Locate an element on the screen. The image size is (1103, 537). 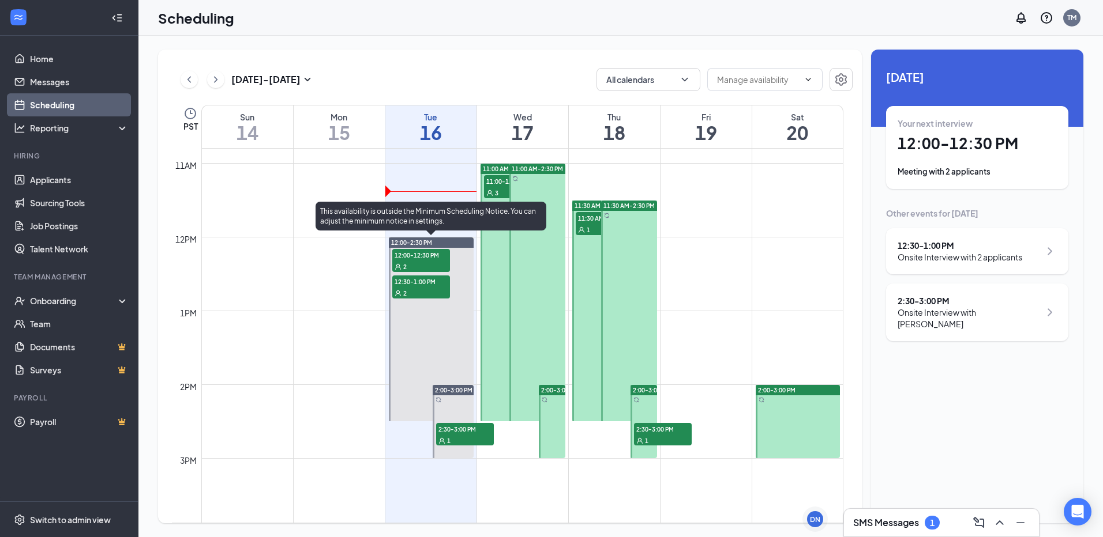
a: Job Postings is located at coordinates (79, 226).